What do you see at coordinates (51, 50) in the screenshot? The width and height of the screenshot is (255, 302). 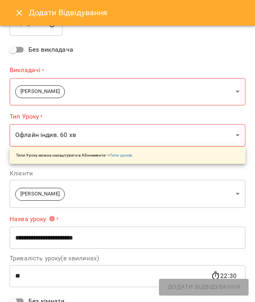 I see `span: Без викладача` at bounding box center [51, 50].